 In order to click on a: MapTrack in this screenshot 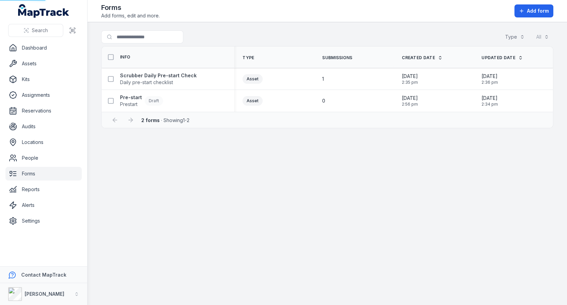, I will do `click(44, 11)`.